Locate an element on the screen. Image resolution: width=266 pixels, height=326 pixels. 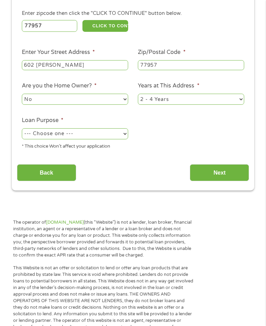
label: Are you the Home Owner? is located at coordinates (59, 86).